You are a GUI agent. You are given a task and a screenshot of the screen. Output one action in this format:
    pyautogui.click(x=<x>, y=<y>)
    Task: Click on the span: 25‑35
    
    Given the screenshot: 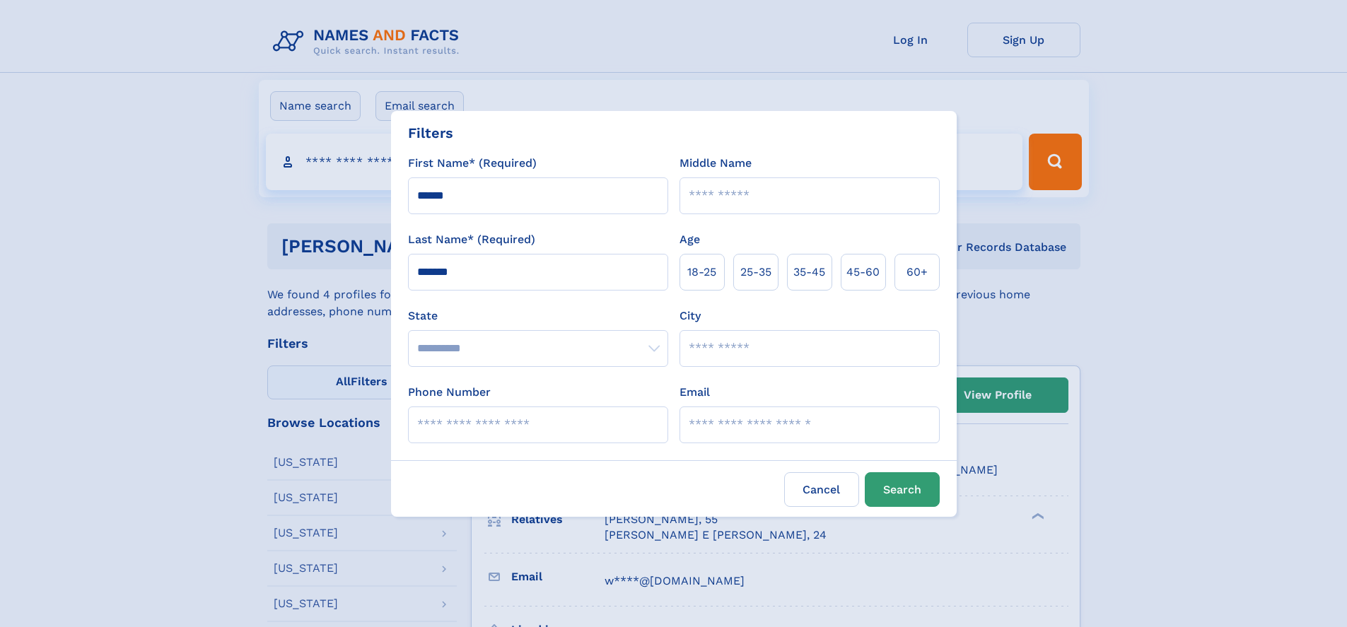 What is the action you would take?
    pyautogui.click(x=756, y=272)
    